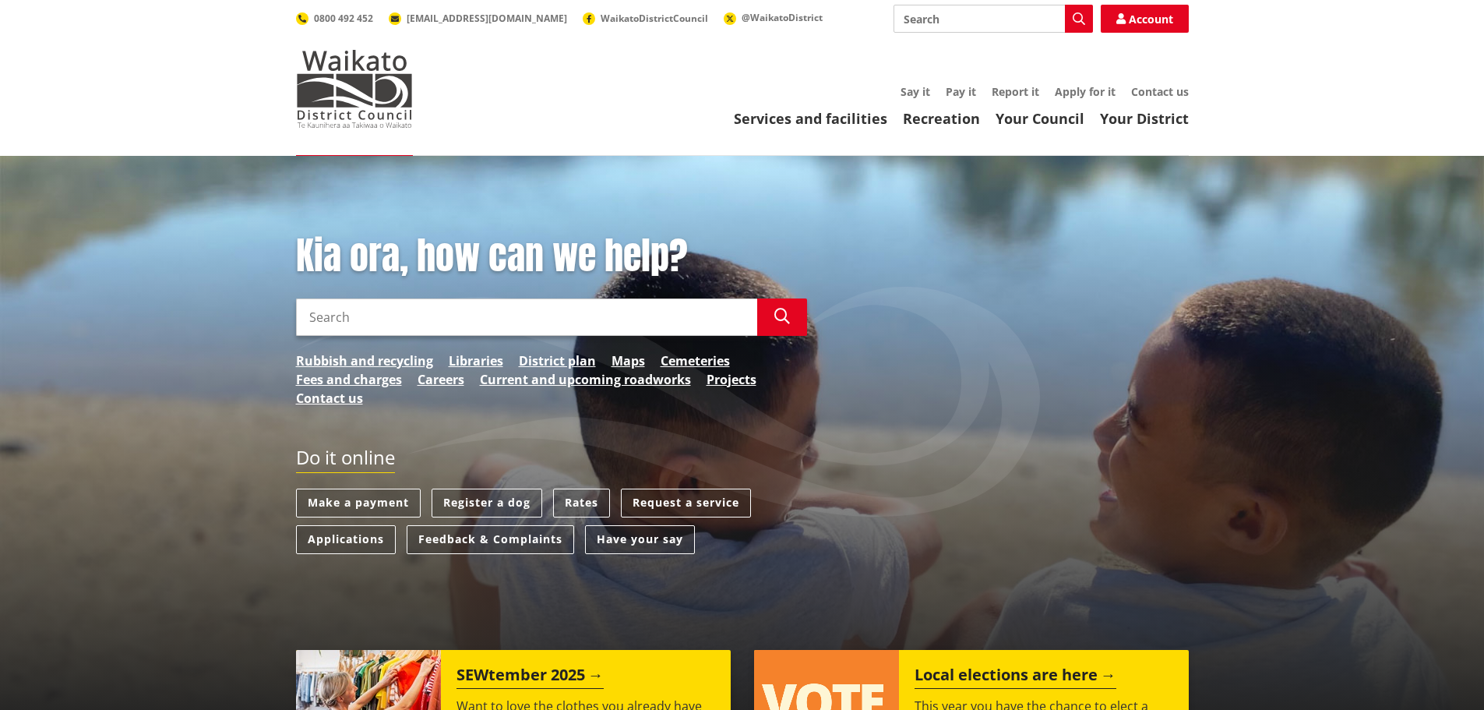 The height and width of the screenshot is (710, 1484). Describe the element at coordinates (686, 502) in the screenshot. I see `a: Request a service` at that location.